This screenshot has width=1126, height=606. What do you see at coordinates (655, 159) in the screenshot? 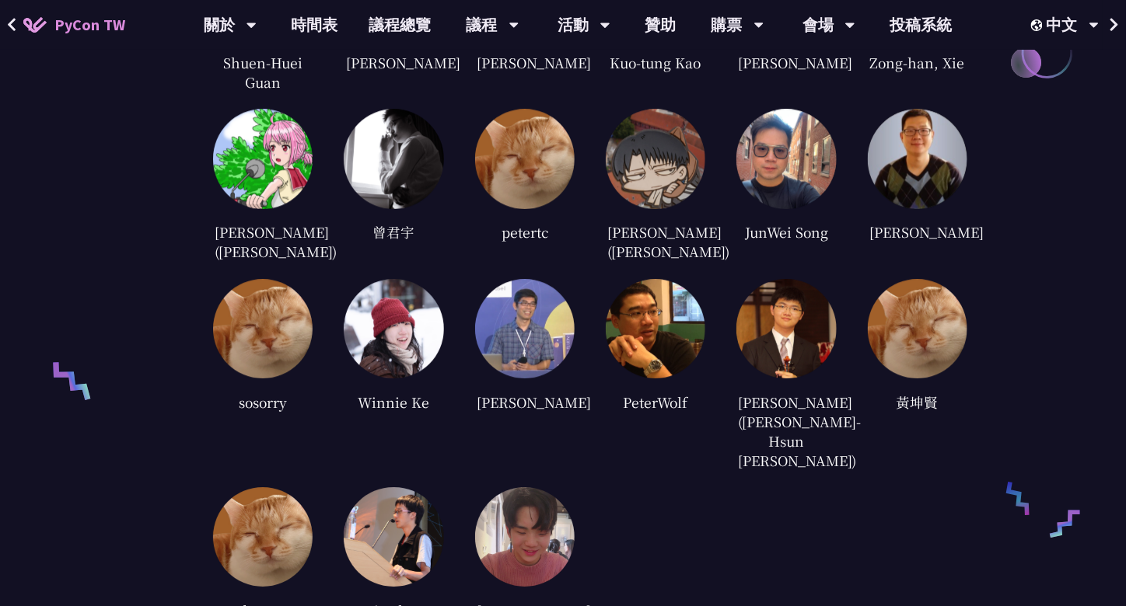
I see `img: 16744c180418750eaf2695dae6de9abb.jpg` at bounding box center [655, 159].